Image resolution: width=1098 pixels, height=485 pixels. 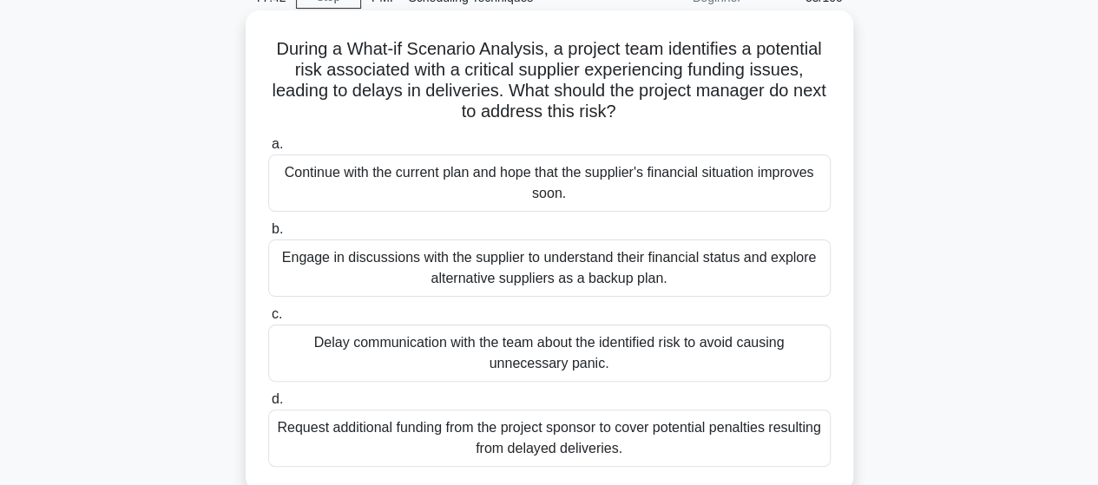 I want to click on div: Engage in discussions with the supplier to understand their financial status and explore alternat..., so click(x=549, y=268).